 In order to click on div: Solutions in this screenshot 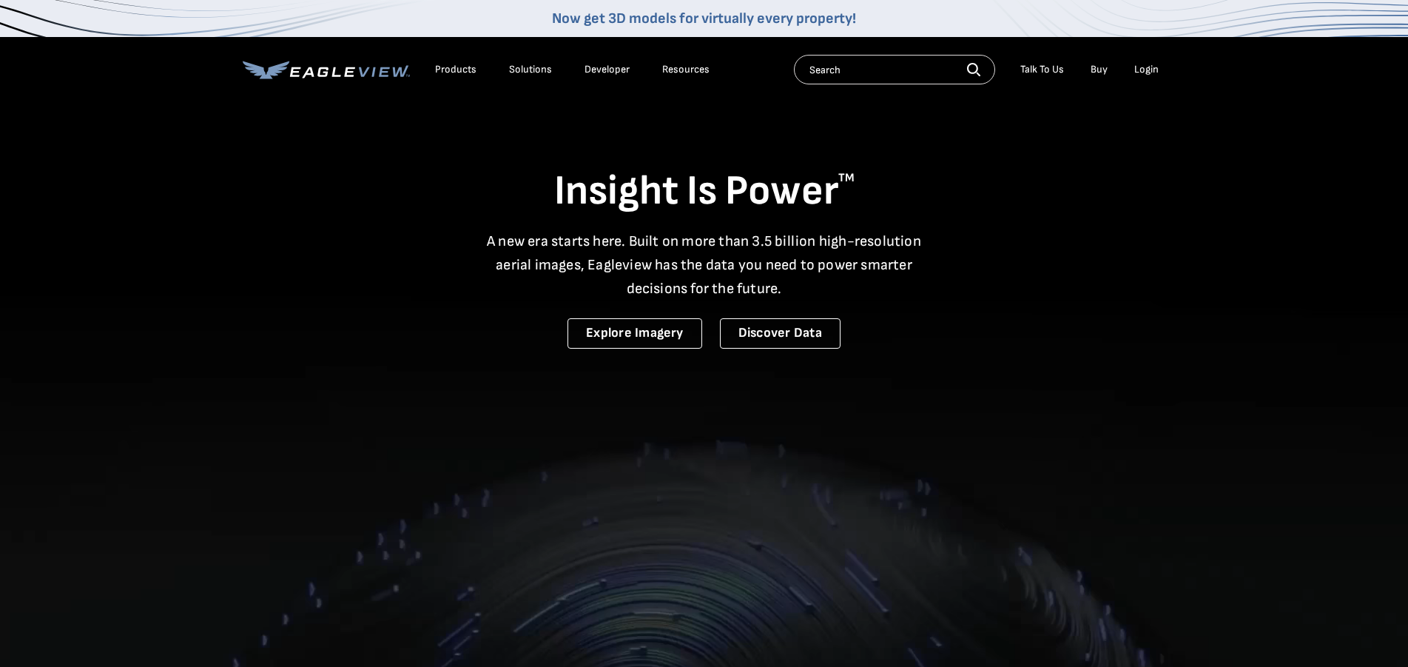, I will do `click(530, 70)`.